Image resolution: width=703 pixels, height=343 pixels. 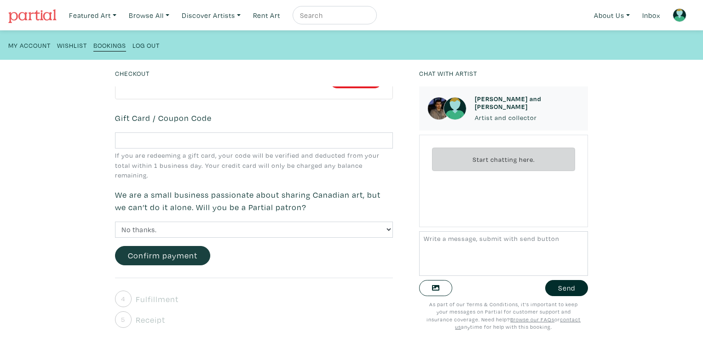 What do you see at coordinates (334, 15) in the screenshot?
I see `input: Search` at bounding box center [334, 15].